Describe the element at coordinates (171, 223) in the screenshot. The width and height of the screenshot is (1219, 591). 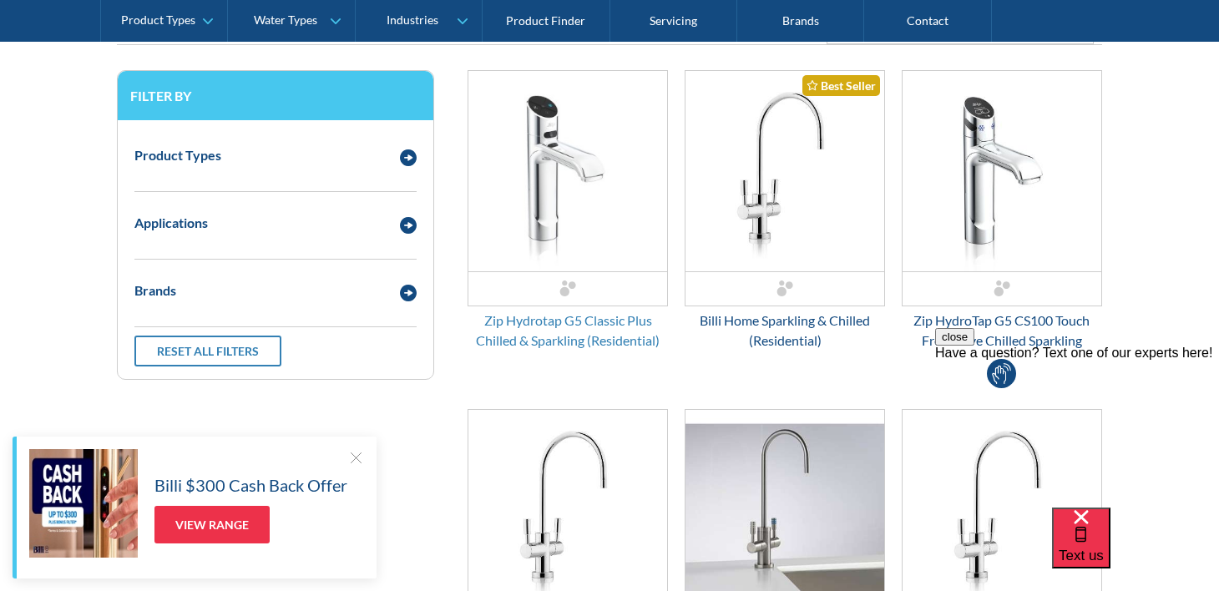
I see `div: Applications` at that location.